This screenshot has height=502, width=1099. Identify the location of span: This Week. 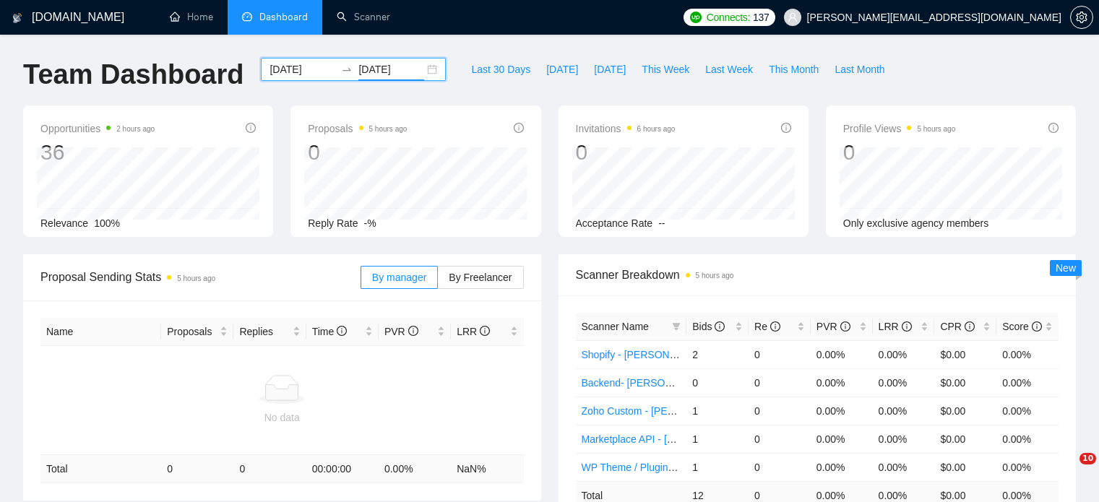
(665, 69).